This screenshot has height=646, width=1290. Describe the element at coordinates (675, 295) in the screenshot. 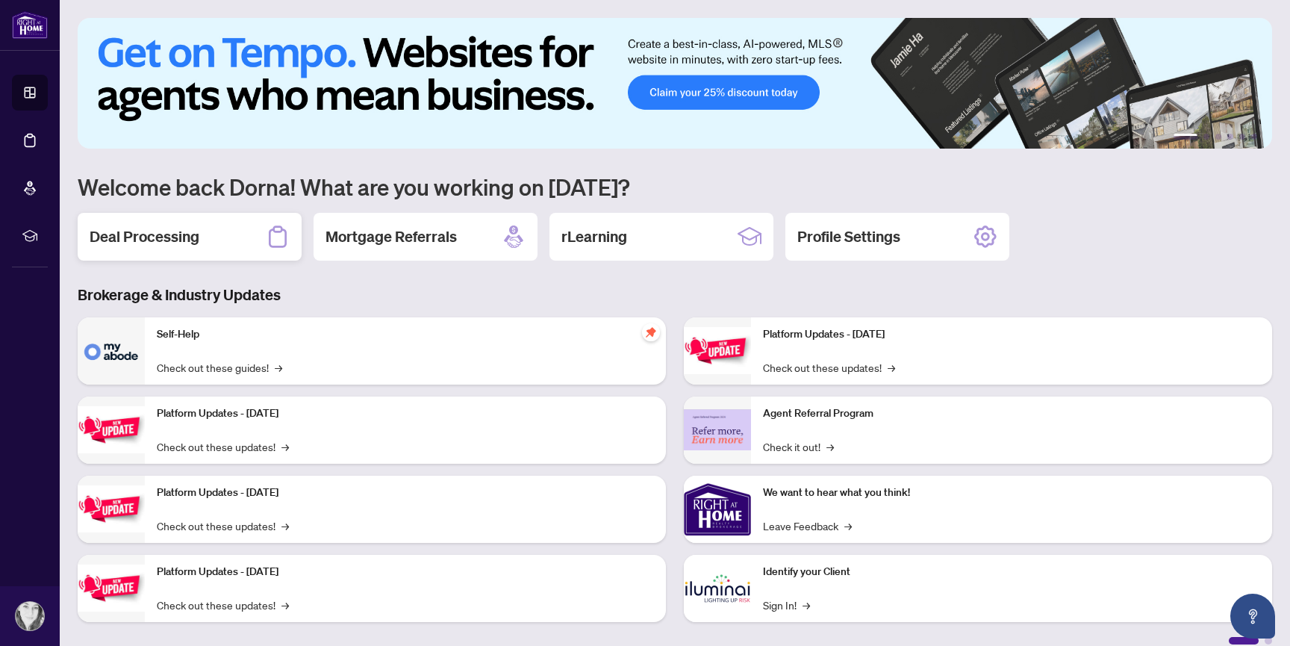

I see `h3: Brokerage & Industry Updates` at that location.